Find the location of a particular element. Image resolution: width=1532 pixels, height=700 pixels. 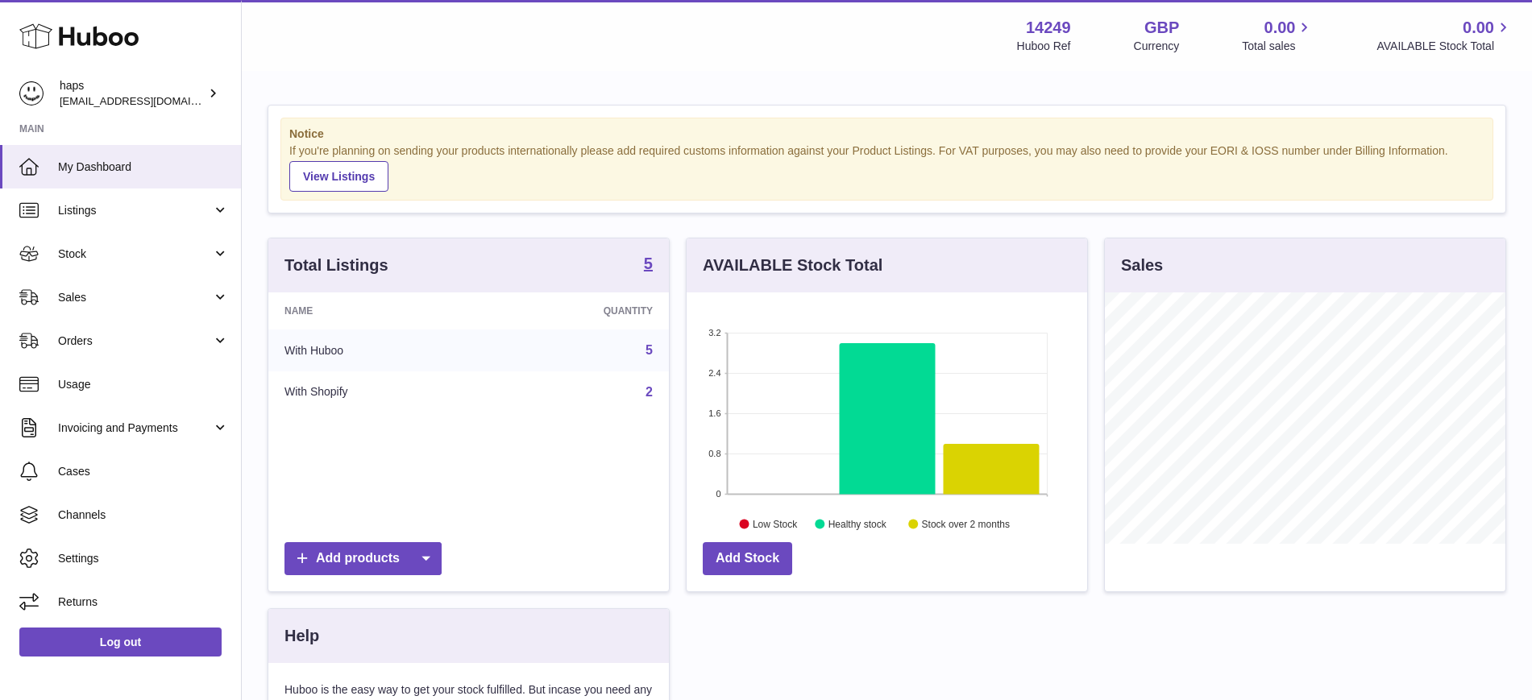

a: View Listings is located at coordinates (339, 177).